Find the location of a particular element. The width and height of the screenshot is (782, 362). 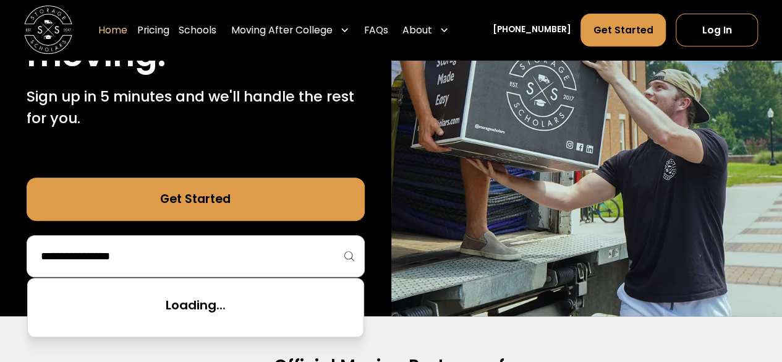

a: Pricing is located at coordinates (153, 30).